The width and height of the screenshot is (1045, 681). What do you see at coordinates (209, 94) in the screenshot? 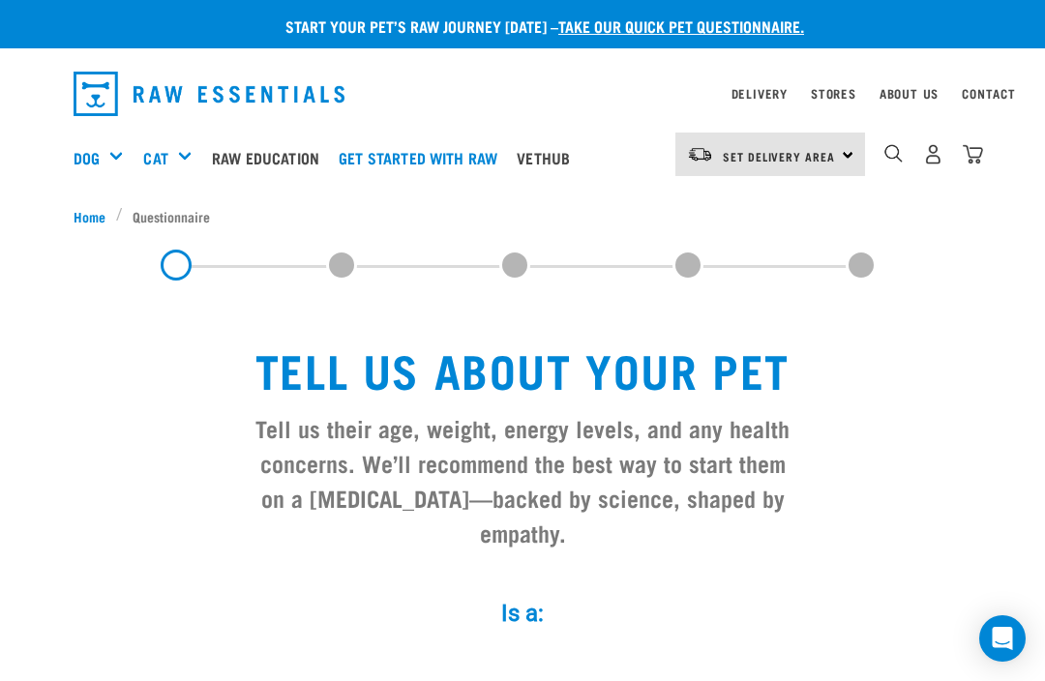
I see `img: Raw Essentials Logo` at bounding box center [209, 94].